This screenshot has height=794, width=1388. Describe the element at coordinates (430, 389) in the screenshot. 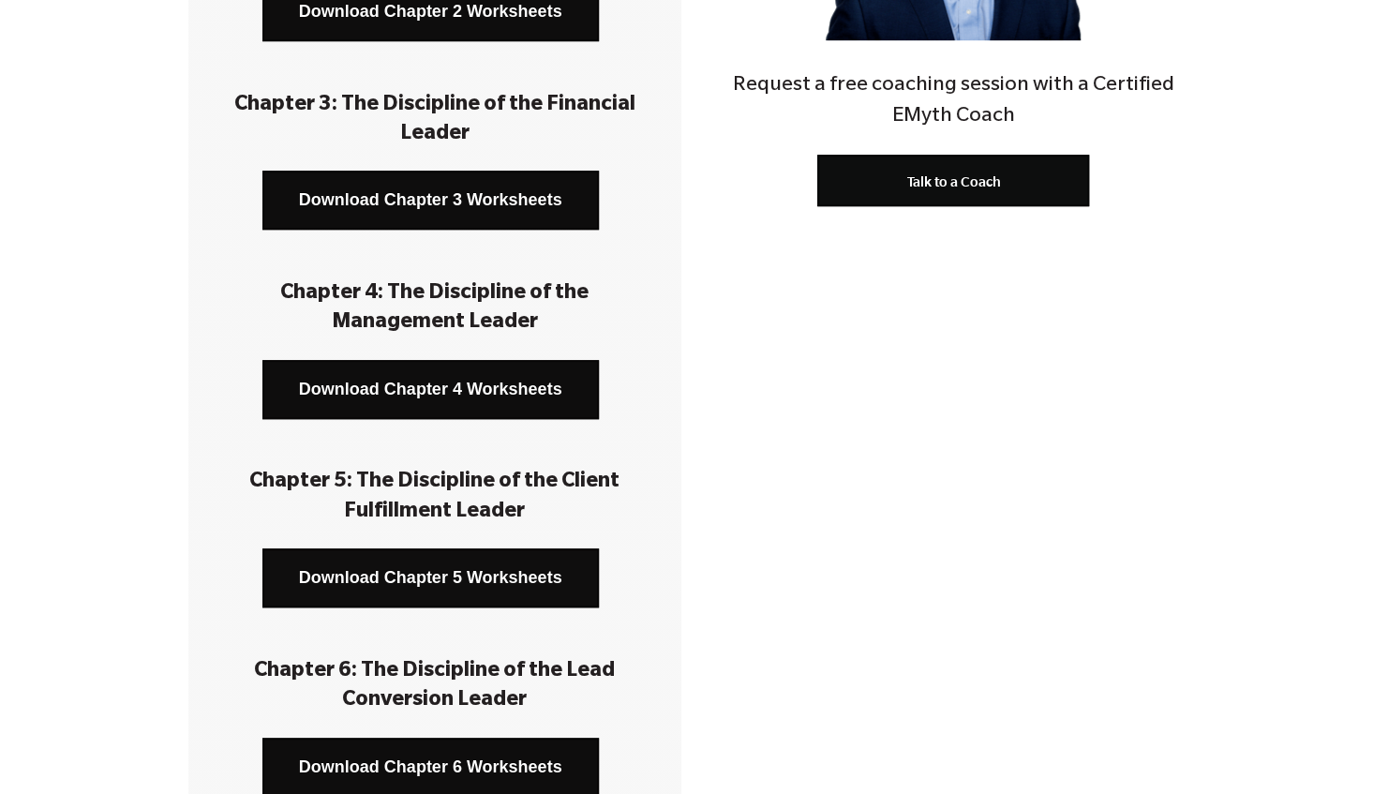

I see `a: Download Chapter 4 Worksheets` at that location.